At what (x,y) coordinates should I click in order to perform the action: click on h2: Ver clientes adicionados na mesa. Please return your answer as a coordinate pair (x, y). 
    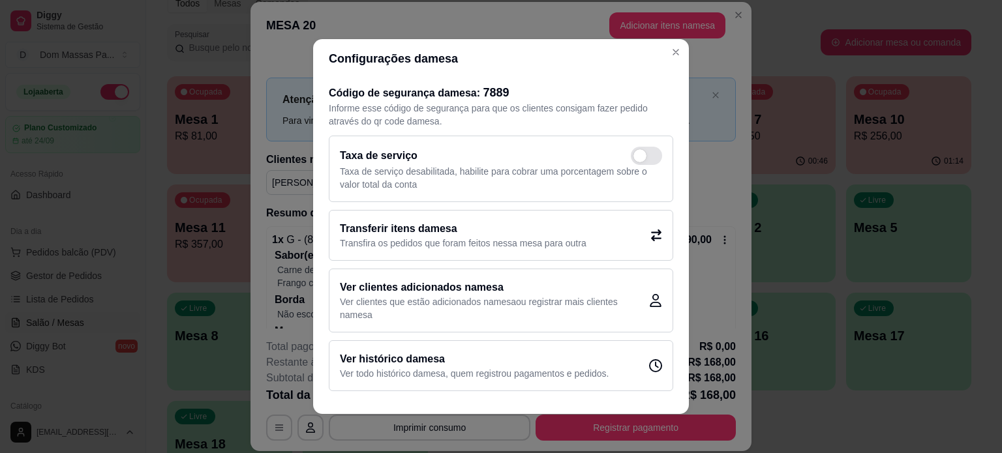
    Looking at the image, I should click on (494, 288).